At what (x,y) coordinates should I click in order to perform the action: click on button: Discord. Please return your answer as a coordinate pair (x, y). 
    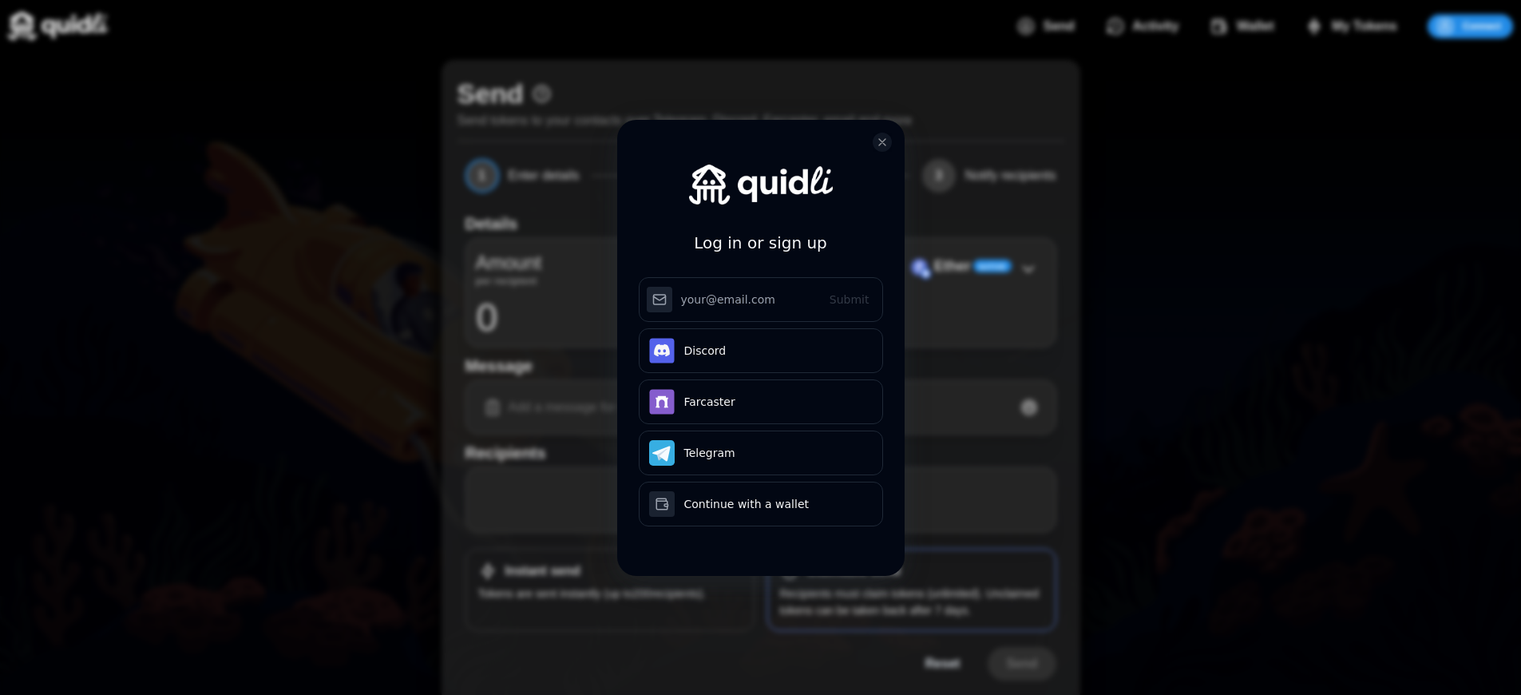
    Looking at the image, I should click on (761, 351).